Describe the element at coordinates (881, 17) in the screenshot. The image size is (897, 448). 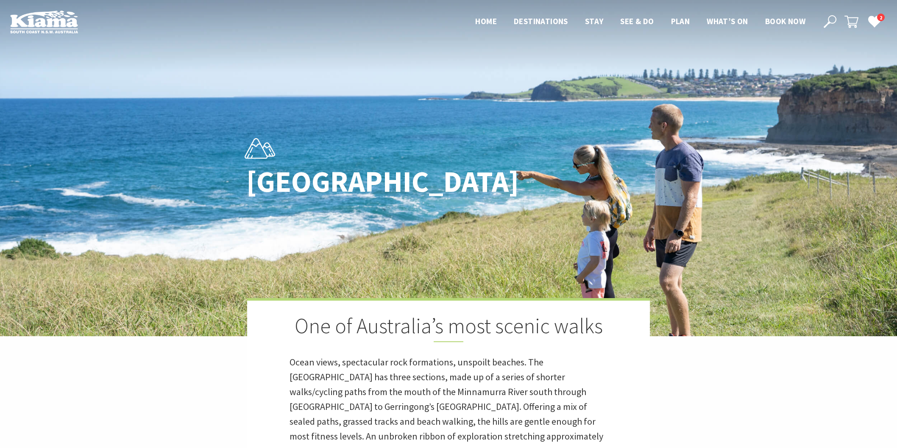
I see `span: 2` at that location.